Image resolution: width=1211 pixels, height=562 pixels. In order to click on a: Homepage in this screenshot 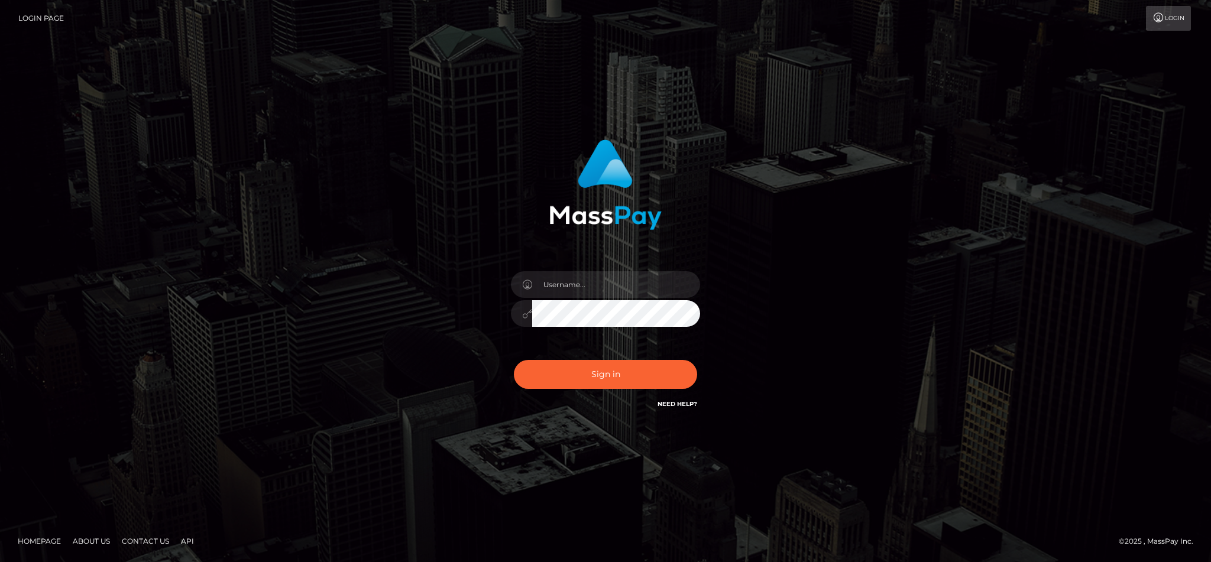, I will do `click(39, 541)`.